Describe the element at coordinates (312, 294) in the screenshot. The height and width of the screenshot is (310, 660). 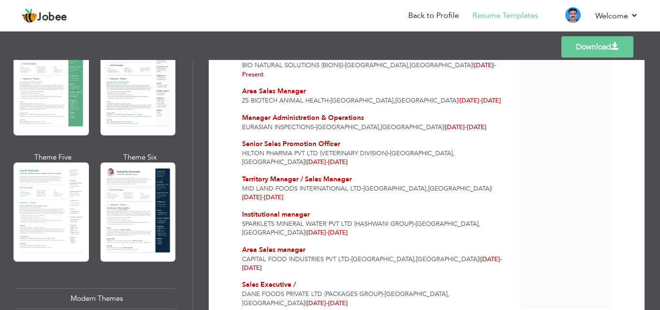
I see `span: Dane Foods Private Ltd (Packages Group)` at that location.